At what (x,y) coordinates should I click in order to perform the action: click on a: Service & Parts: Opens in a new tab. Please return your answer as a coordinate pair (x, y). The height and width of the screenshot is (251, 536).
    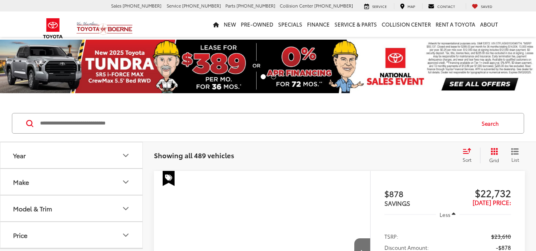
    Looking at the image, I should click on (356, 24).